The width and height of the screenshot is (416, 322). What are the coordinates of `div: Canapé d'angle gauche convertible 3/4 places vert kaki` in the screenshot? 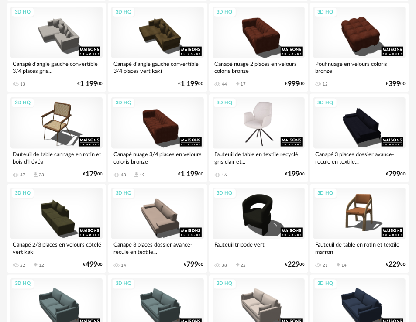 It's located at (157, 67).